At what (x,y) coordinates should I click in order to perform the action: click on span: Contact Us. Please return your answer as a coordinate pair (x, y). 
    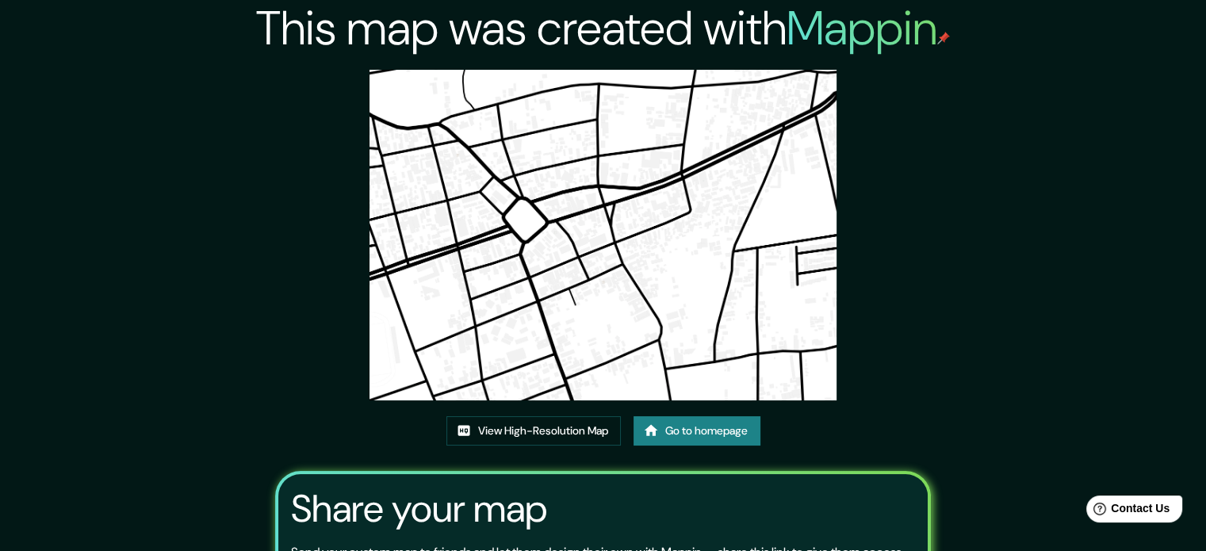
    Looking at the image, I should click on (75, 19).